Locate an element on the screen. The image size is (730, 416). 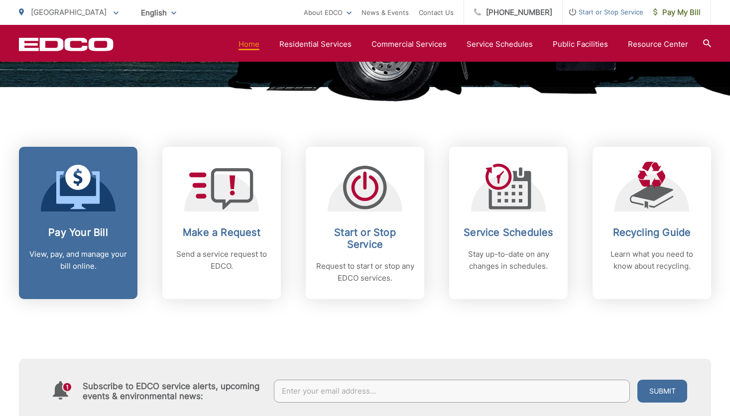
a: Service Schedules is located at coordinates (499, 44).